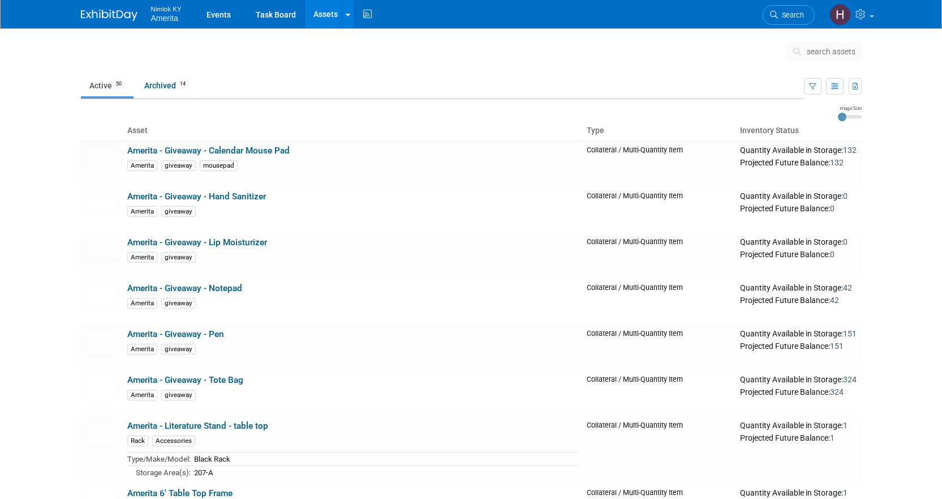 This screenshot has height=499, width=942. I want to click on div: Accessories, so click(174, 440).